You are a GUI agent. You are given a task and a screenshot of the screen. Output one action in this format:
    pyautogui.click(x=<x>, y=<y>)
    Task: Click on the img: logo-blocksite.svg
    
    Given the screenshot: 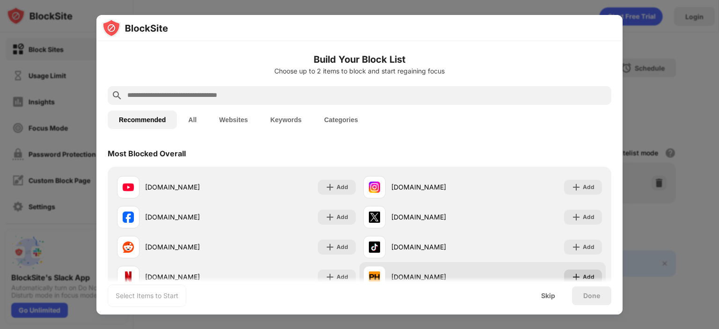 What is the action you would take?
    pyautogui.click(x=135, y=28)
    